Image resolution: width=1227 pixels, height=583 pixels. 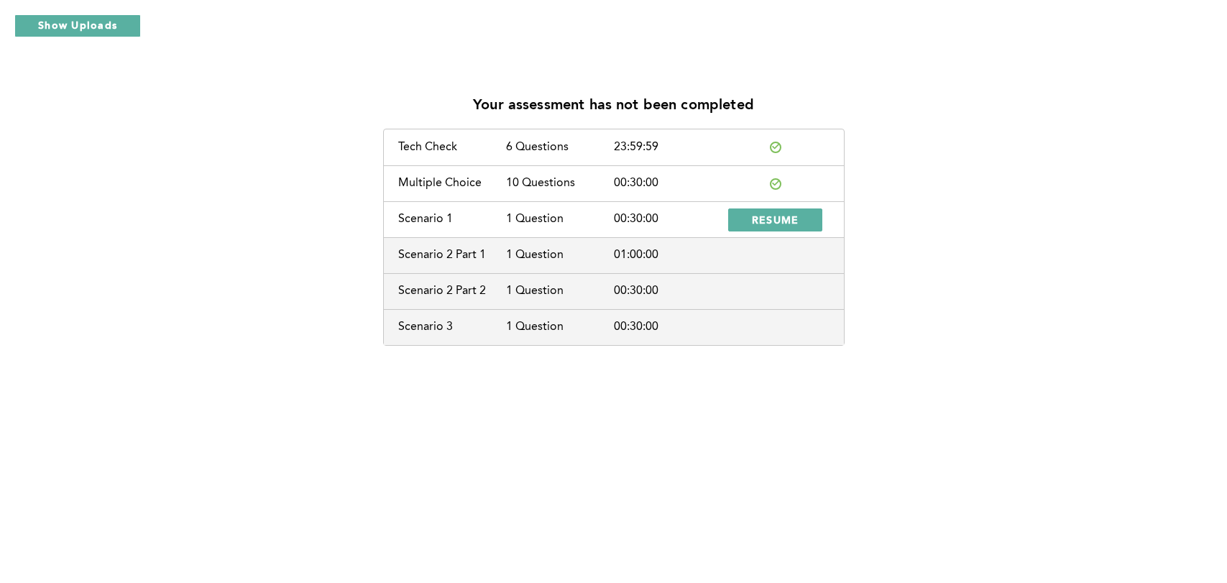 What do you see at coordinates (613, 106) in the screenshot?
I see `p: Your assessment has not been completed` at bounding box center [613, 106].